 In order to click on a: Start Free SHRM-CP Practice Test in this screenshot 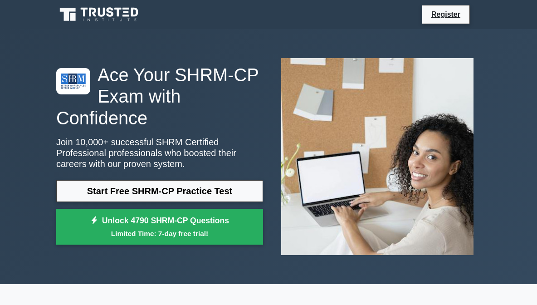, I will do `click(160, 191)`.